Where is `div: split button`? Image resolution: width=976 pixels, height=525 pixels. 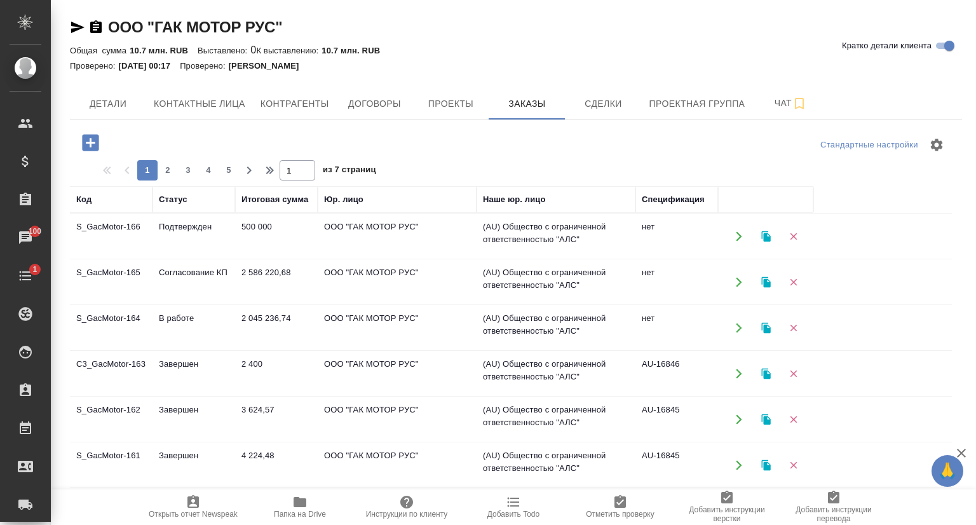
div: split button is located at coordinates (869, 145).